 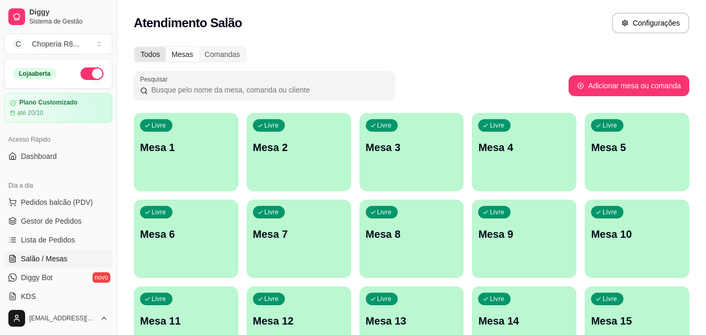 I want to click on p: Mesa 1, so click(x=186, y=147).